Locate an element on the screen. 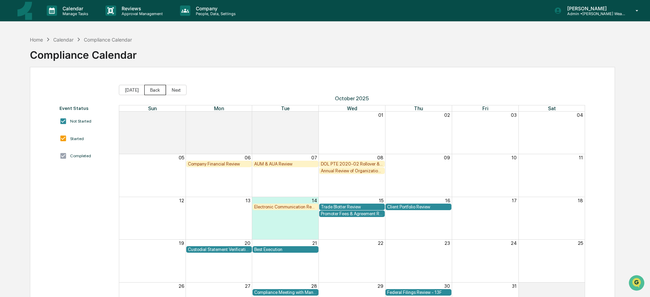 The width and height of the screenshot is (650, 297). button: 21 is located at coordinates (315, 243).